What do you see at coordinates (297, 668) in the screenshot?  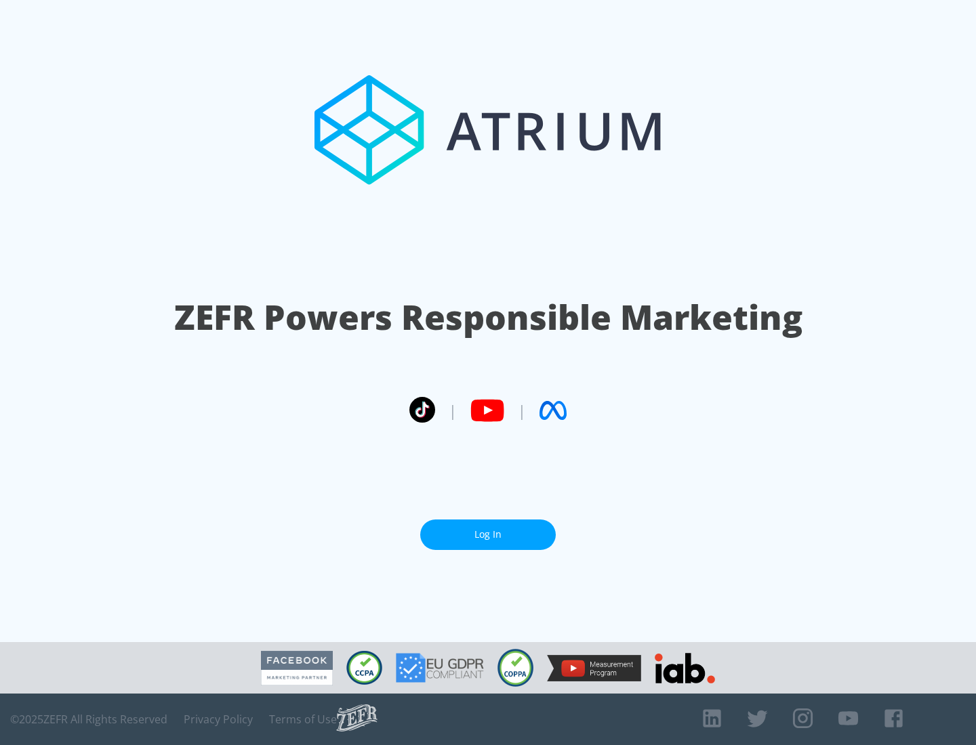 I see `img: Facebook Marketing Partner` at bounding box center [297, 668].